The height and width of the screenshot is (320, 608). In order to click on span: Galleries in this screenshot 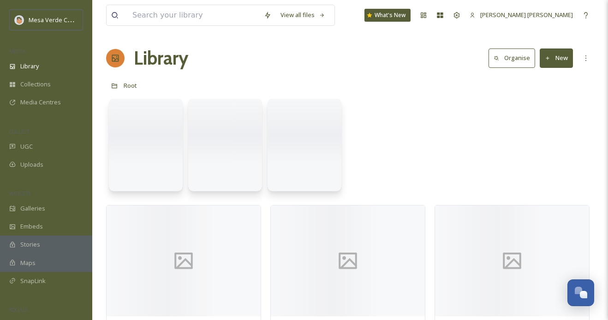, I will do `click(33, 208)`.